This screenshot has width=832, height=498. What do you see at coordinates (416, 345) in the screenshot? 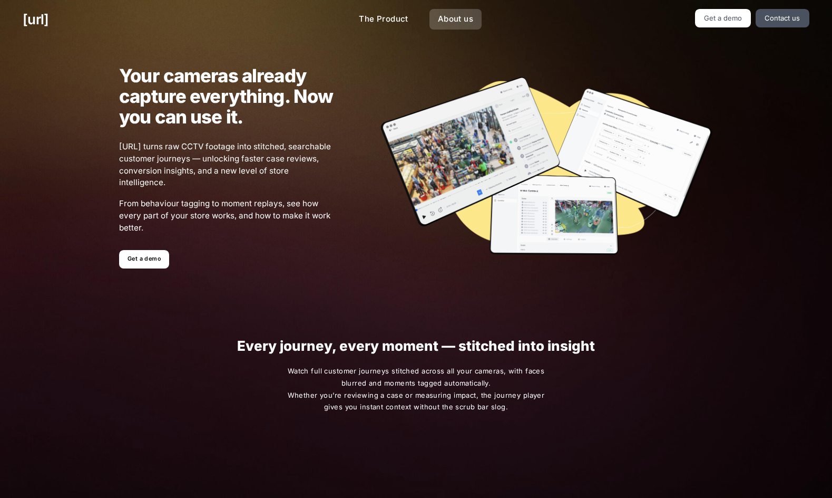
I see `h1: Every journey, every moment — stitched into insight` at bounding box center [416, 345].